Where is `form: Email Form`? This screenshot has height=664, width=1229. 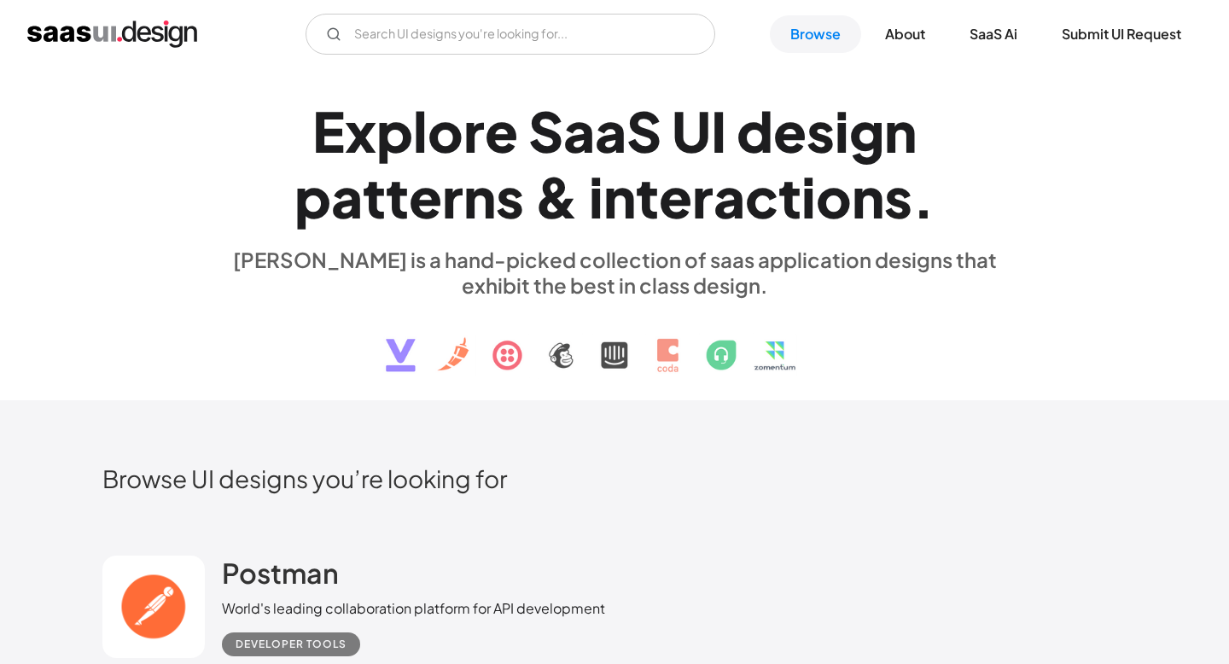 form: Email Form is located at coordinates (510, 34).